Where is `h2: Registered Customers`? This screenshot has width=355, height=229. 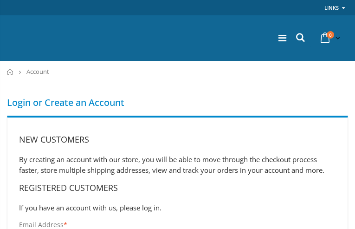 h2: Registered Customers is located at coordinates (177, 188).